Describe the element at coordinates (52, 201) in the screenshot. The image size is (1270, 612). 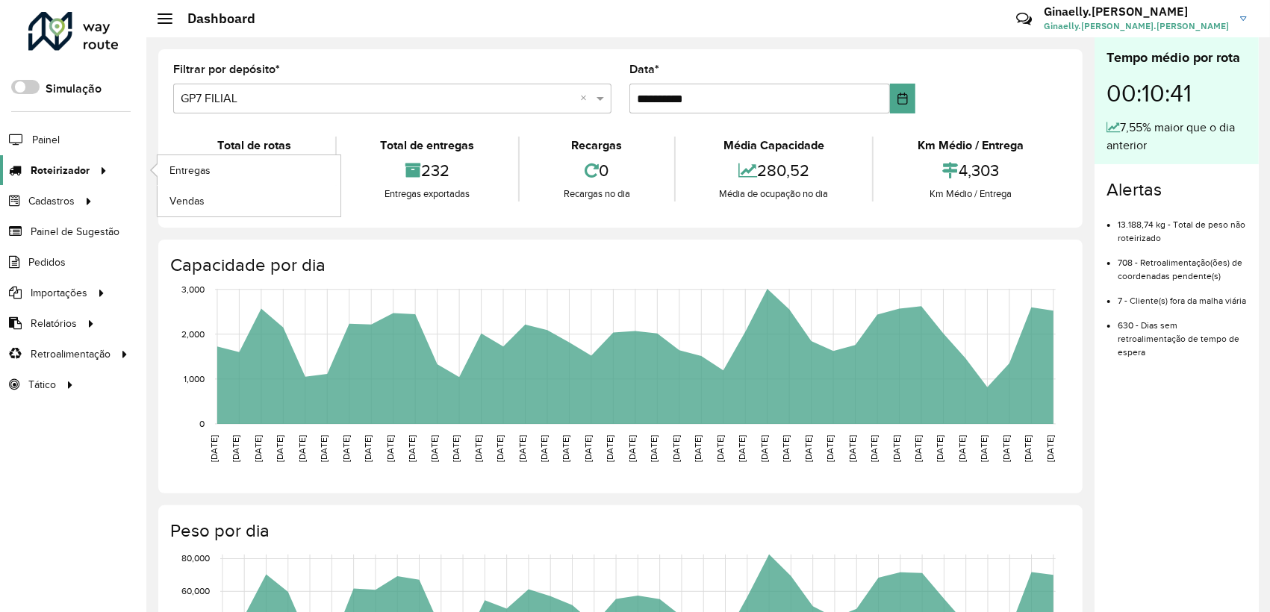
I see `span: Cadastros` at that location.